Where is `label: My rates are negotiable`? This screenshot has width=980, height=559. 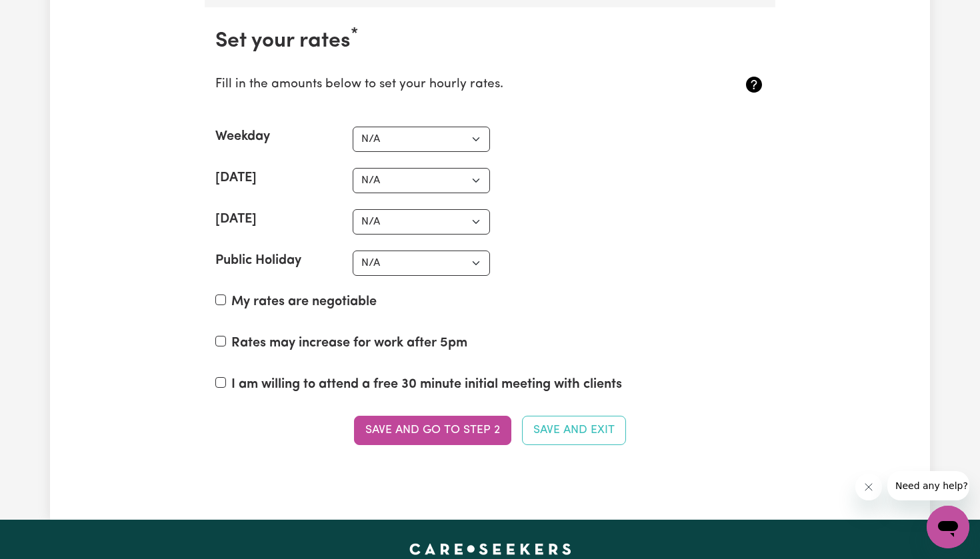 label: My rates are negotiable is located at coordinates (304, 302).